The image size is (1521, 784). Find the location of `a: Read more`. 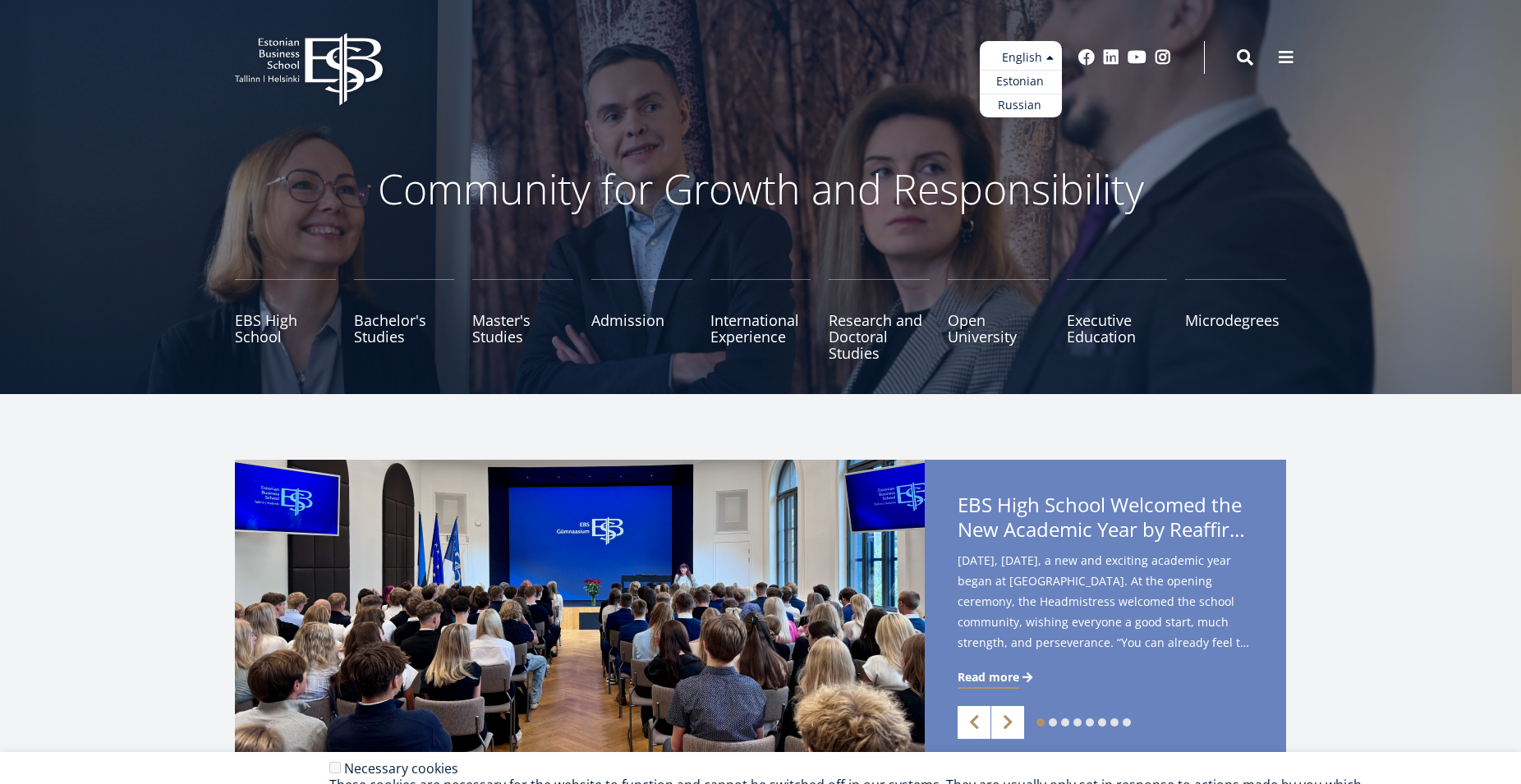

a: Read more is located at coordinates (997, 677).